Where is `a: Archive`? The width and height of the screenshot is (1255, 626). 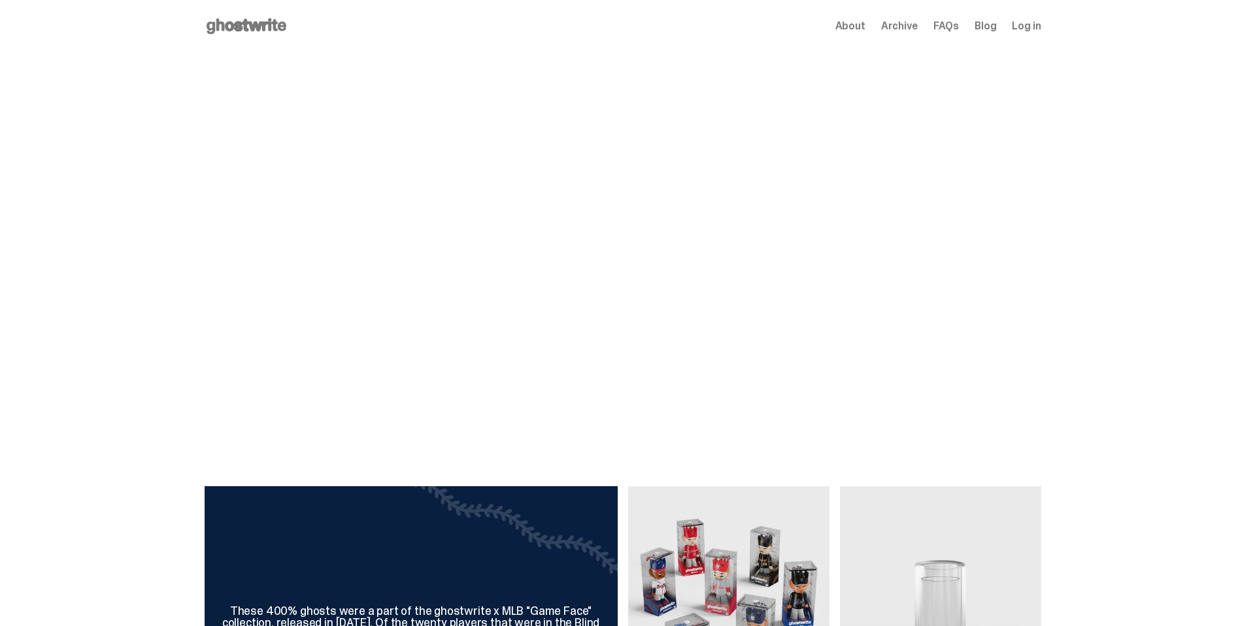
a: Archive is located at coordinates (899, 26).